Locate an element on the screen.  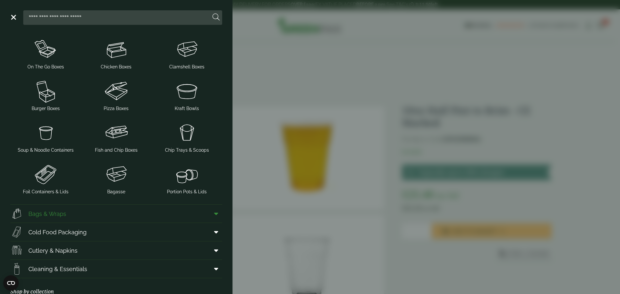
span: Kraft Bowls is located at coordinates (187, 108).